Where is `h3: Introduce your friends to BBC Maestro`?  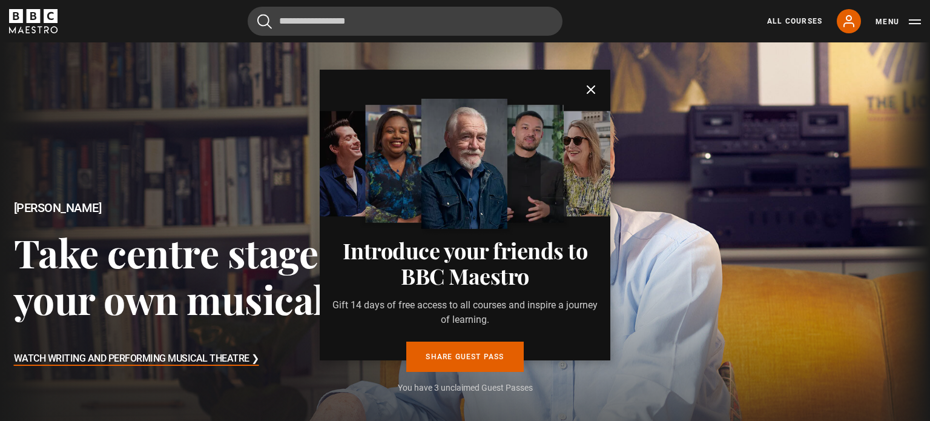
h3: Introduce your friends to BBC Maestro is located at coordinates (465, 263).